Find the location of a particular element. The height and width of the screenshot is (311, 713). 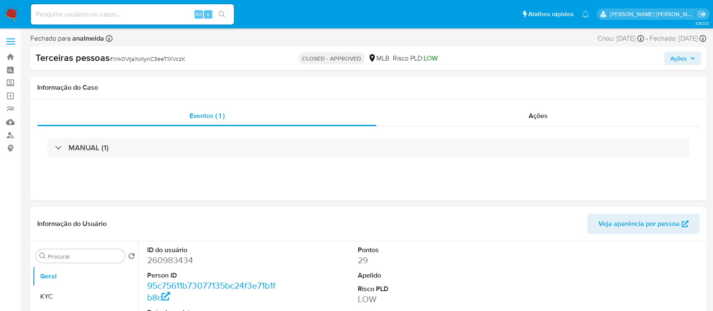

button: search-icon is located at coordinates (222, 14).